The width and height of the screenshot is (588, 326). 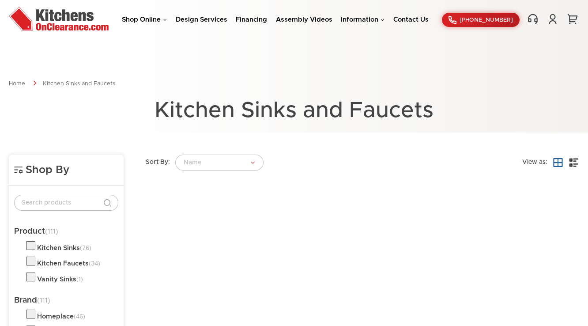 I want to click on a: Home, so click(x=17, y=83).